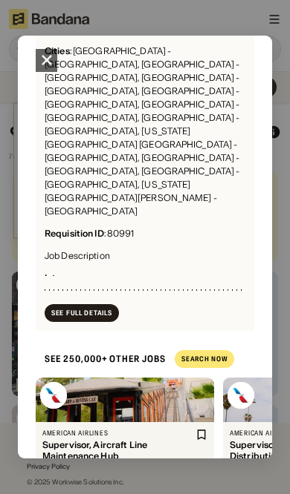  I want to click on div: Requisition ID, so click(74, 233).